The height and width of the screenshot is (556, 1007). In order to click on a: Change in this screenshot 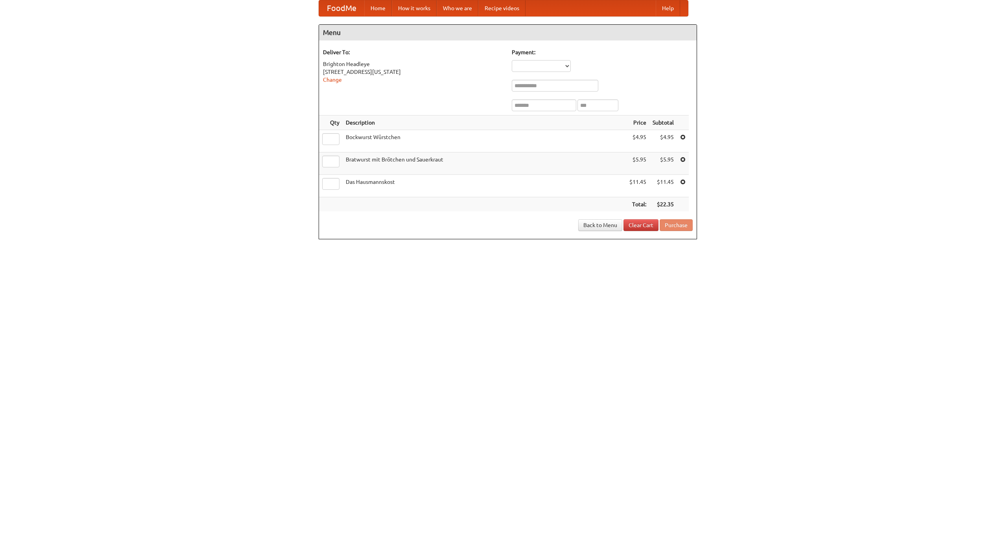, I will do `click(332, 80)`.